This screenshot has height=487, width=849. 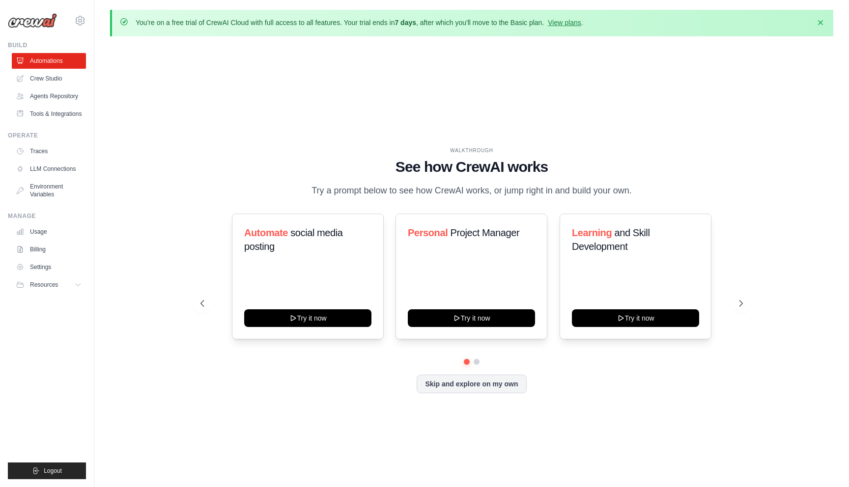 I want to click on div: Operate, so click(x=47, y=136).